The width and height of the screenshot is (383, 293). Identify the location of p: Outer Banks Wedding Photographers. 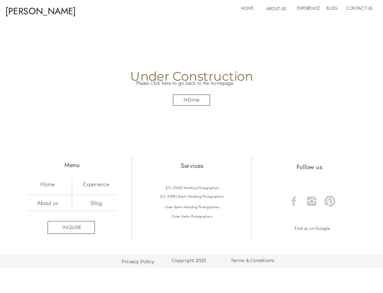
(192, 208).